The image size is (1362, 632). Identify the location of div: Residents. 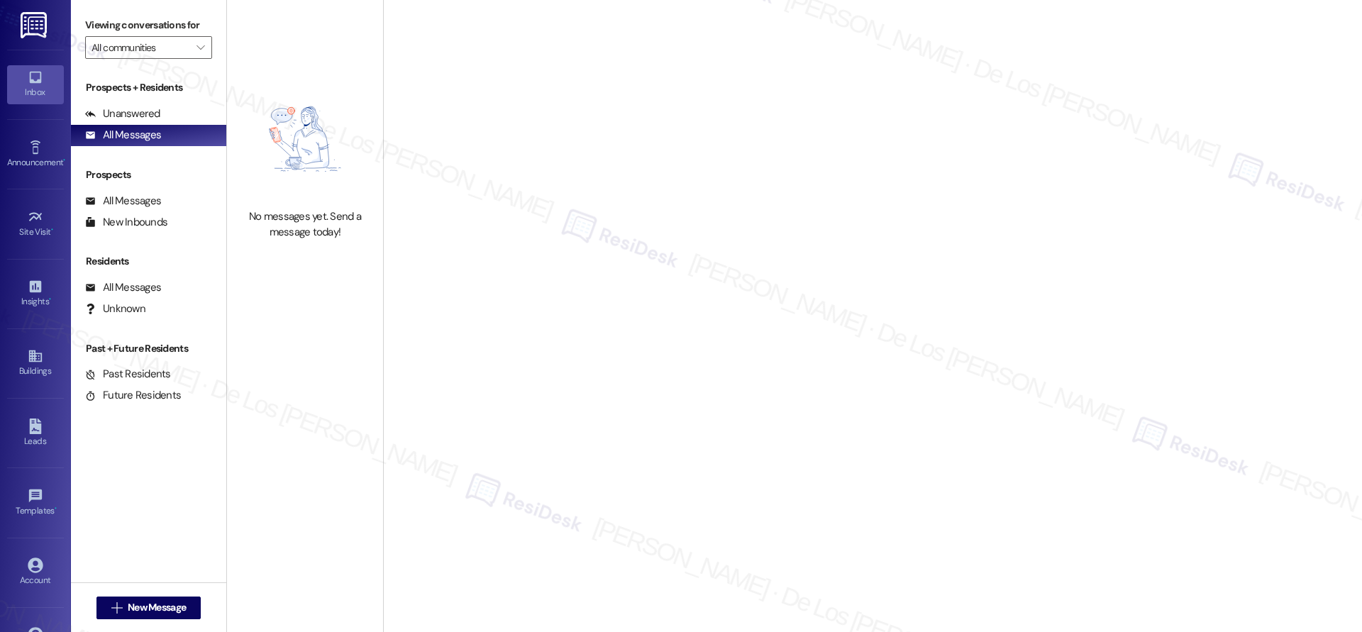
(148, 261).